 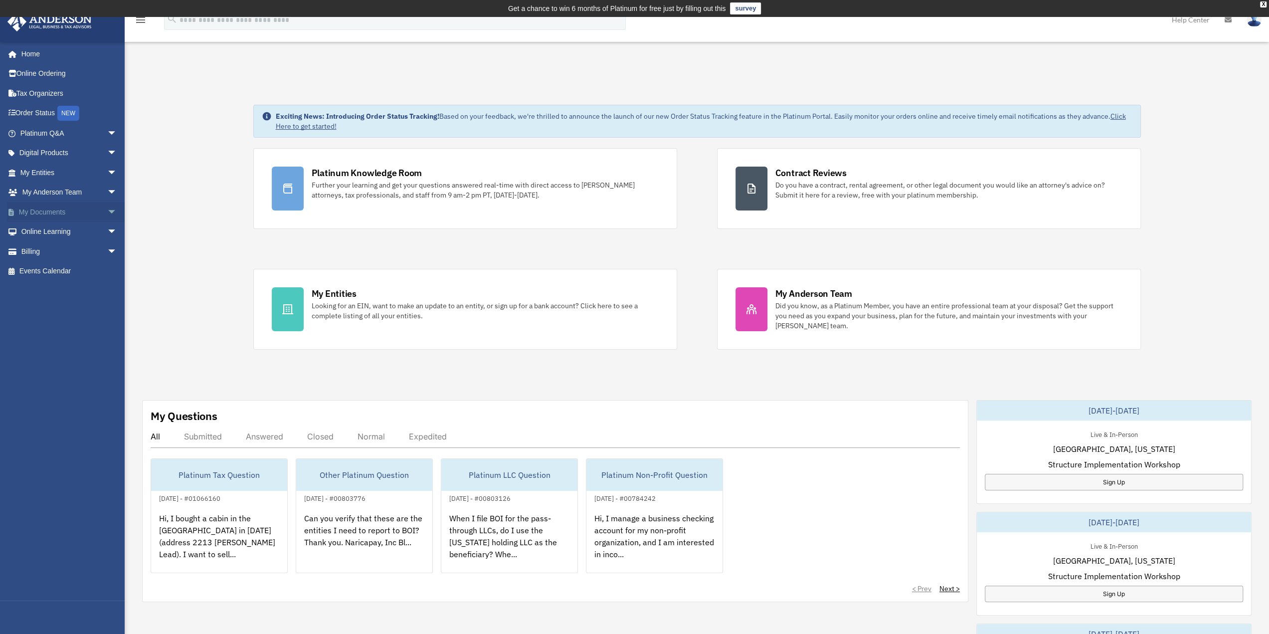 I want to click on div: Expedited, so click(x=428, y=436).